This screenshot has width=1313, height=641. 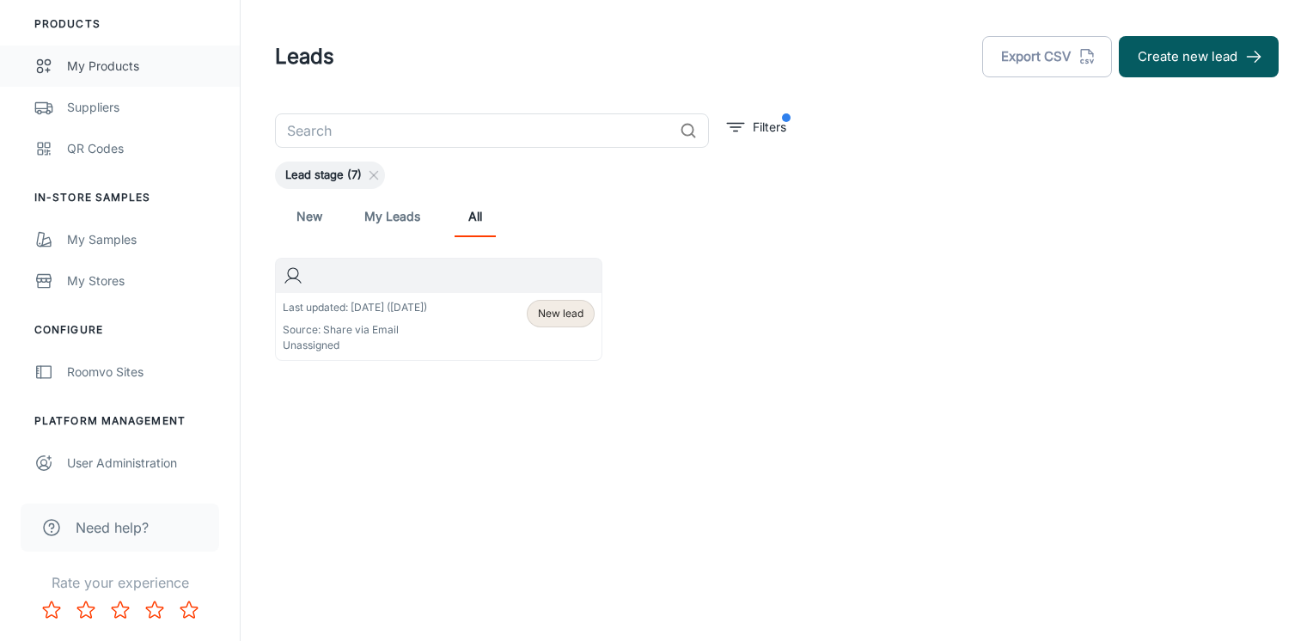 I want to click on div: QR Codes, so click(x=144, y=149).